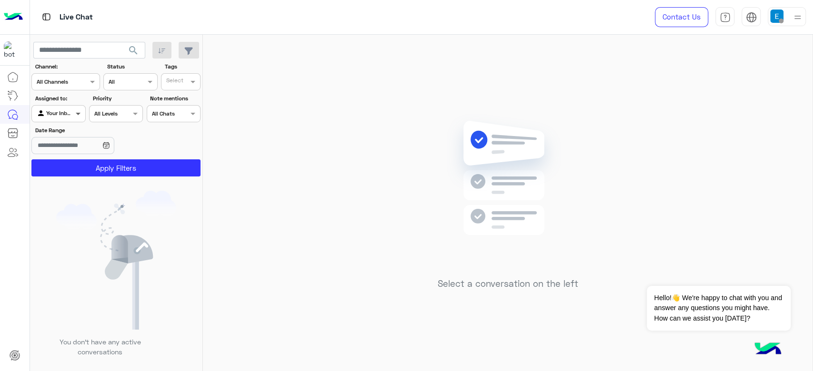 Image resolution: width=813 pixels, height=371 pixels. I want to click on label: Status, so click(131, 67).